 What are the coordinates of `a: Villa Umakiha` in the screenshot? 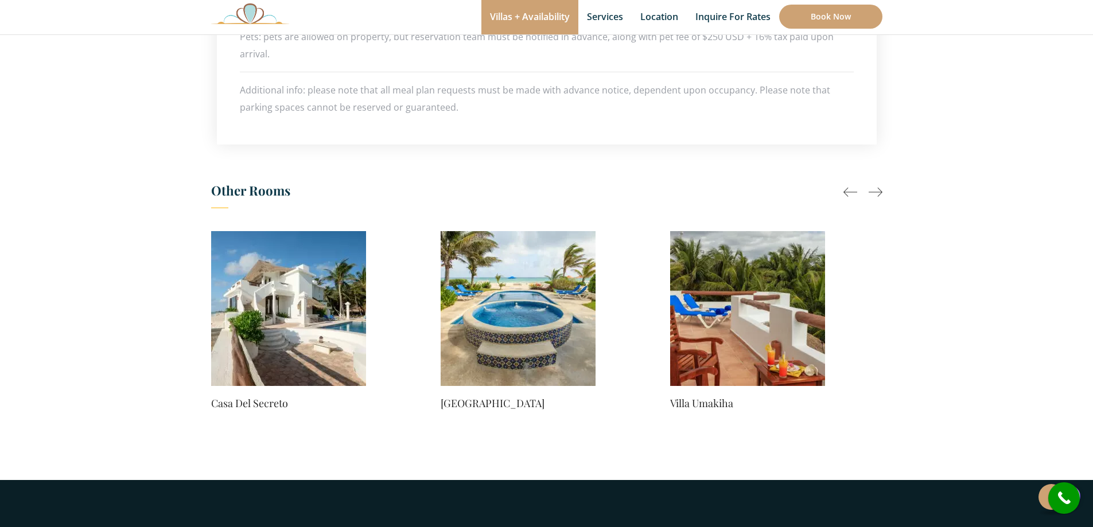 It's located at (748, 403).